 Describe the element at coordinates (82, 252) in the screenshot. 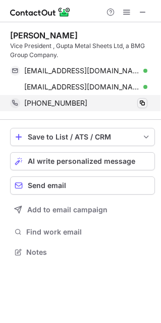

I see `button: Notes` at that location.